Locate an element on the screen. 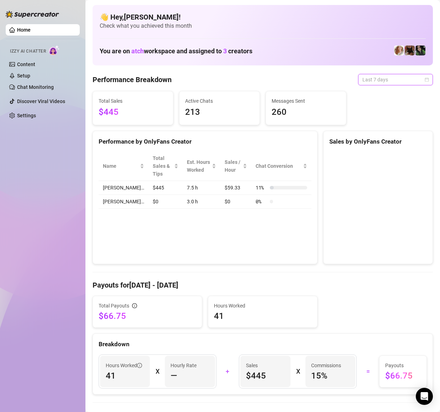 This screenshot has width=440, height=412. span: 3 is located at coordinates (225, 51).